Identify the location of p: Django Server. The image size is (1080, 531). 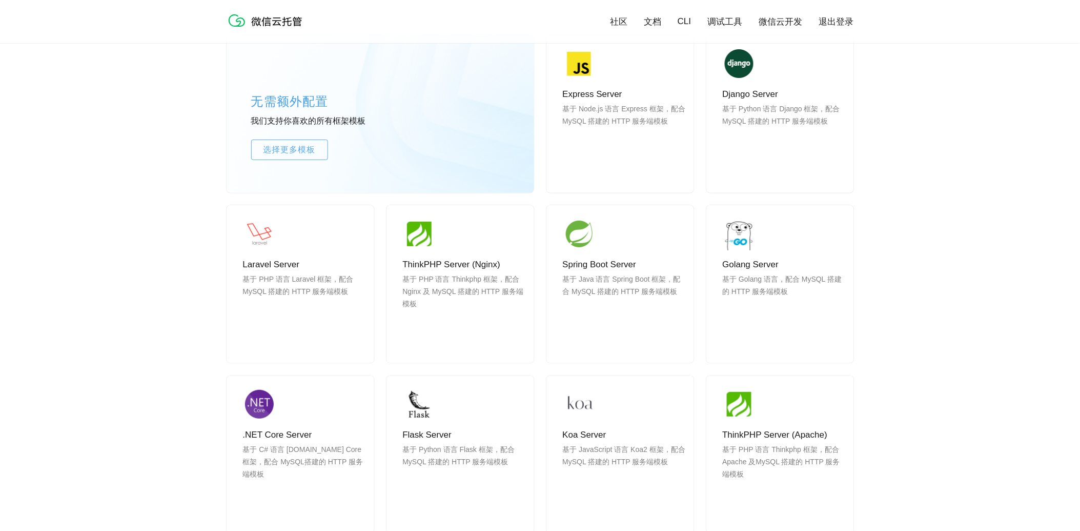
(784, 94).